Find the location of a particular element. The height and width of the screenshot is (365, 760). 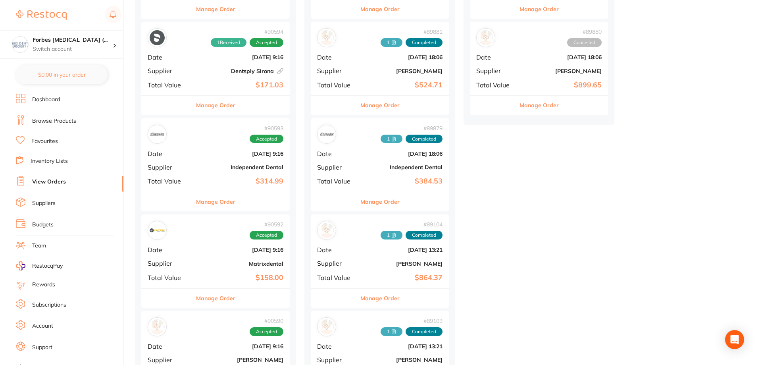

a: View Orders is located at coordinates (49, 182).